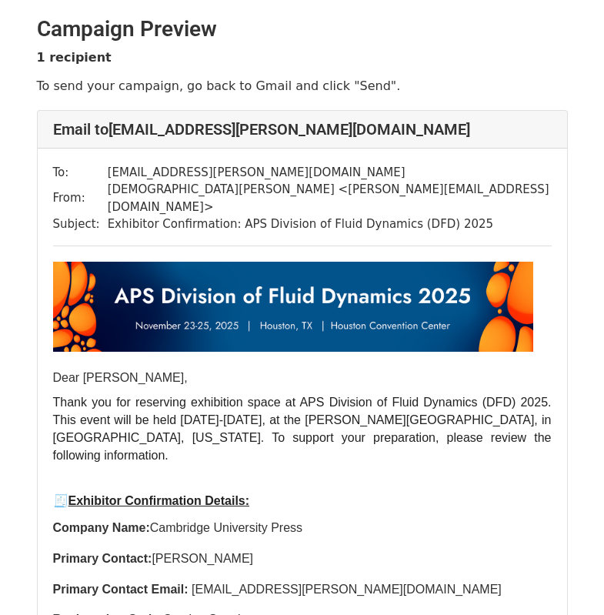 The width and height of the screenshot is (604, 615). I want to click on td: From:, so click(80, 198).